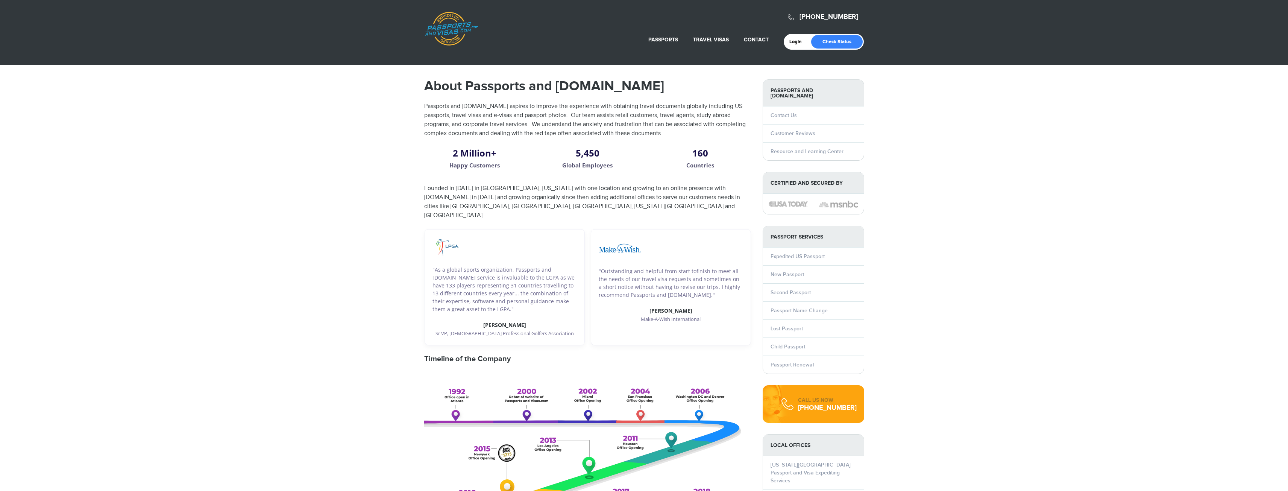 This screenshot has height=491, width=1288. Describe the element at coordinates (837, 42) in the screenshot. I see `a: Check Status` at that location.